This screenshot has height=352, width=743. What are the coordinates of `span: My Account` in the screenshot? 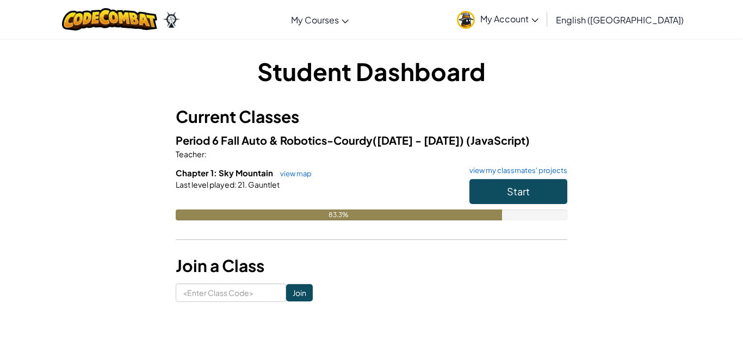 It's located at (509, 18).